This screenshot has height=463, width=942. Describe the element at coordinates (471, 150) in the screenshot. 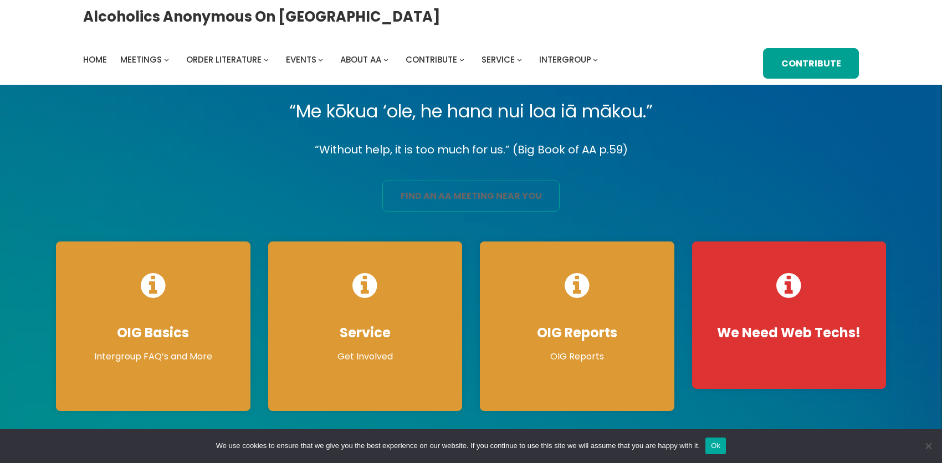

I see `p: “Without help, it is too much for us.” (Big Book of AA p.59)` at that location.